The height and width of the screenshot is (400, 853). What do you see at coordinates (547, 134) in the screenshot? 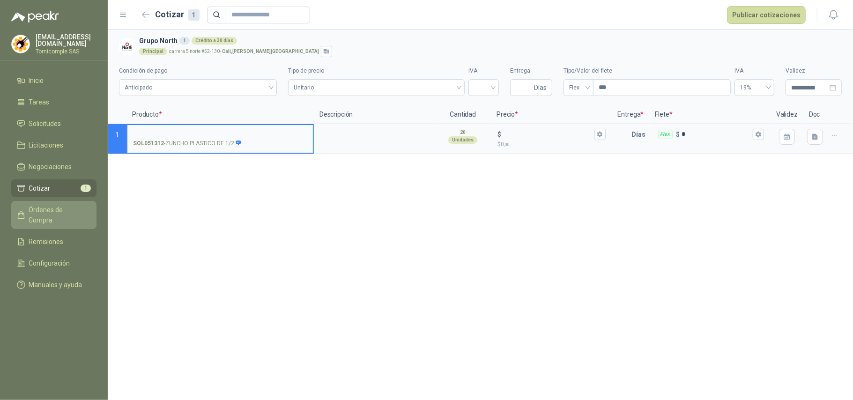
I see `input: $$0,00` at bounding box center [547, 134].